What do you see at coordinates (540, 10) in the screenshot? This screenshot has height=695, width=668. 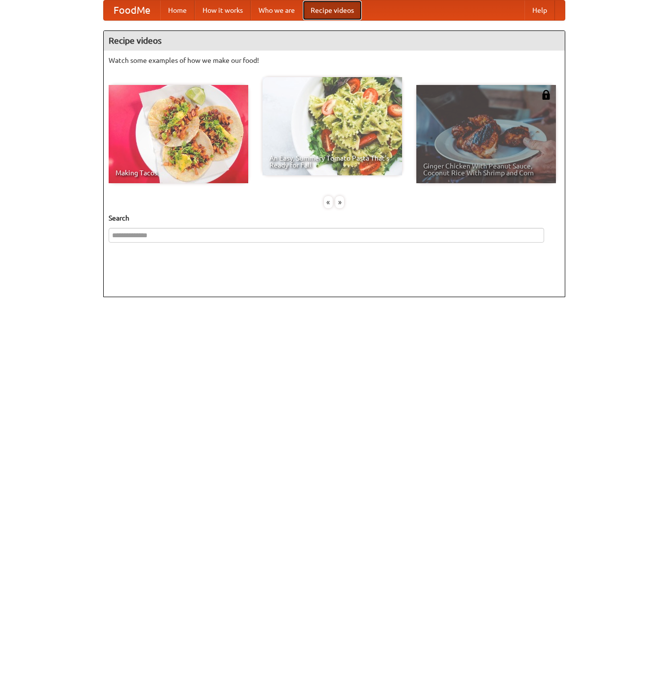 I see `a: Help` at bounding box center [540, 10].